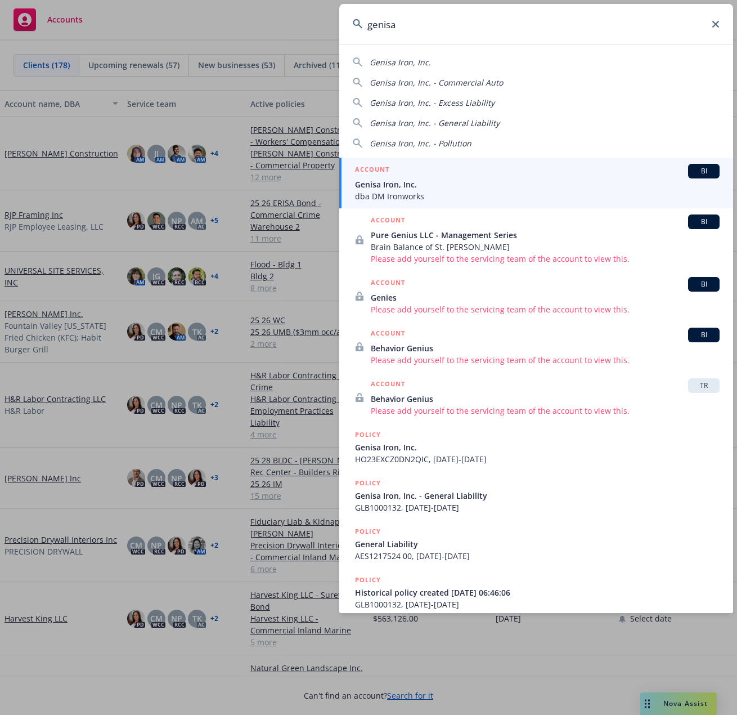 The image size is (737, 715). I want to click on span: Genisa Iron, Inc. - Excess Liability, so click(432, 102).